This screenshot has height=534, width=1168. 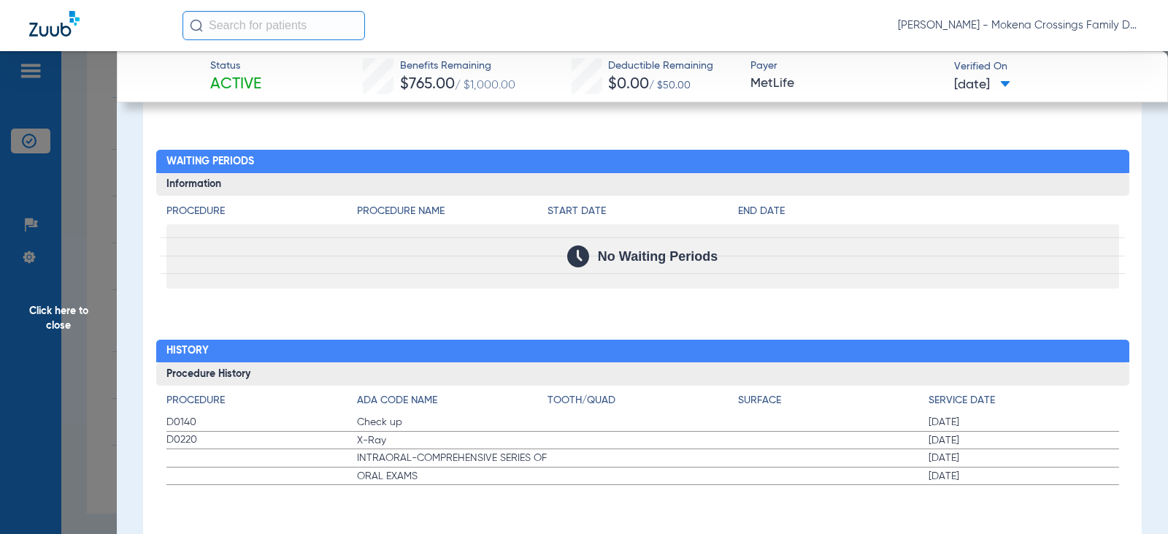 What do you see at coordinates (833, 403) in the screenshot?
I see `app-breakdown-title: Surface` at bounding box center [833, 403].